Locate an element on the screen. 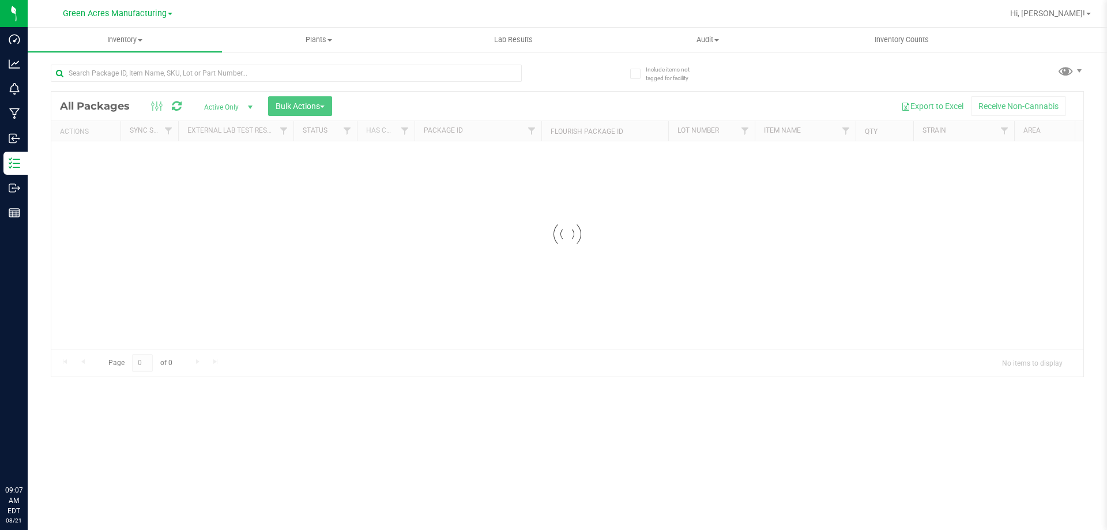  input: Search Package ID, Item Name, SKU, Lot or Part Number... is located at coordinates (286, 73).